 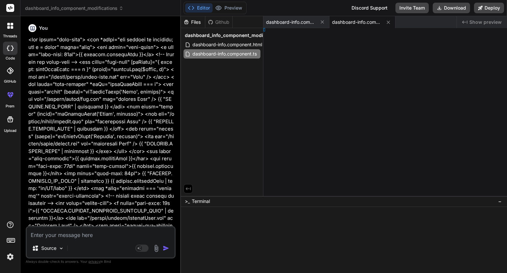 I want to click on button: Deploy, so click(x=489, y=8).